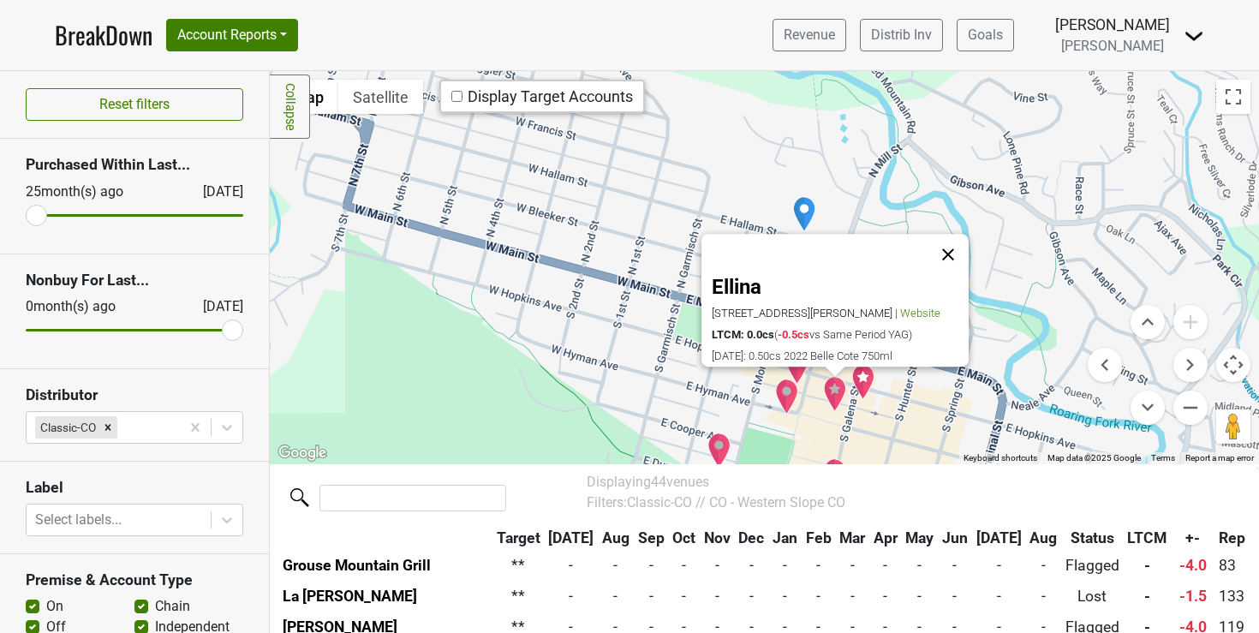 The image size is (1259, 633). I want to click on th: Status: activate to sort column ascending, so click(1092, 539).